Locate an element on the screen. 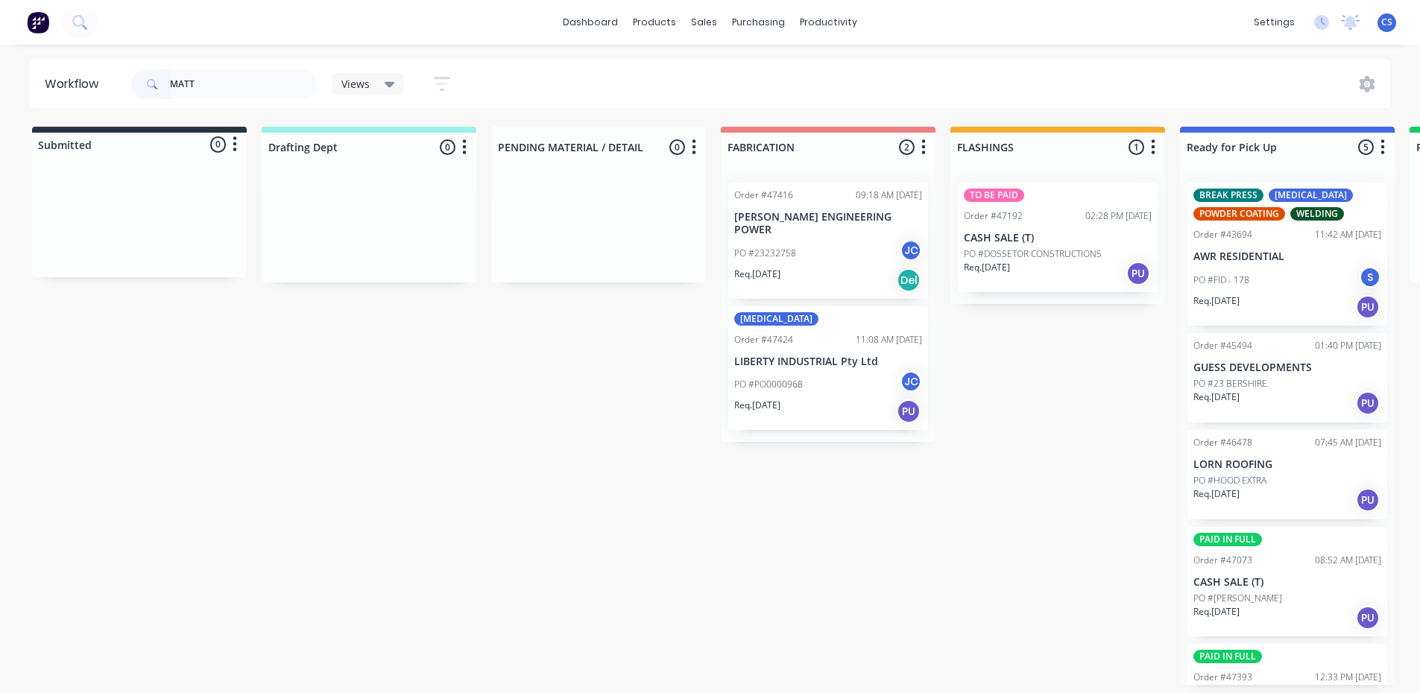 The height and width of the screenshot is (693, 1420). div: BREAK PRESS is located at coordinates (1228, 195).